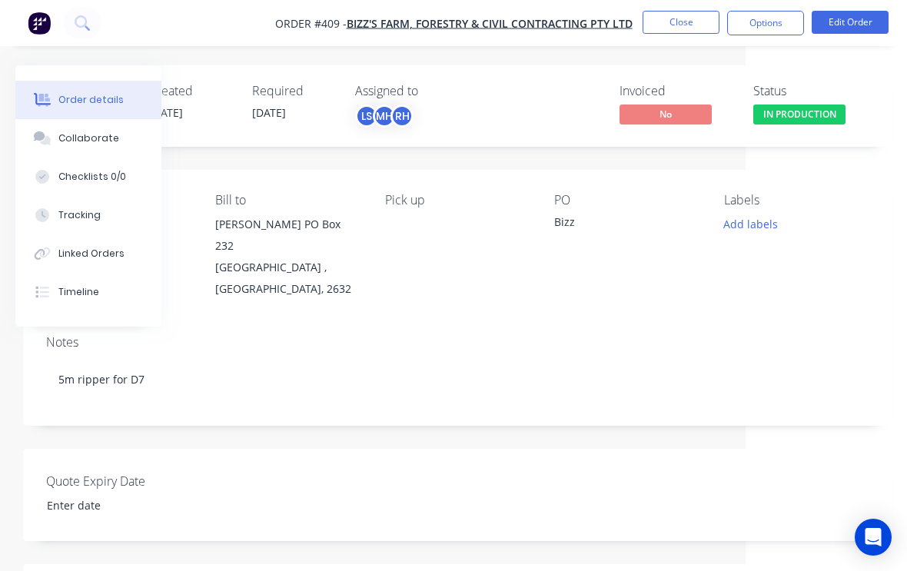  Describe the element at coordinates (384, 116) in the screenshot. I see `div: MH` at that location.